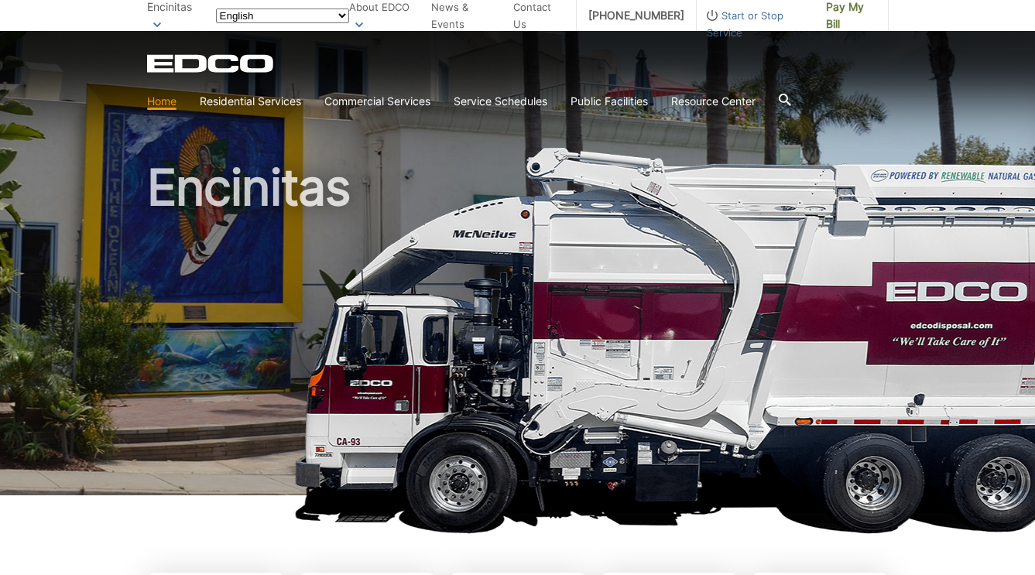 The width and height of the screenshot is (1035, 575). Describe the element at coordinates (283, 15) in the screenshot. I see `select: Select a language` at that location.